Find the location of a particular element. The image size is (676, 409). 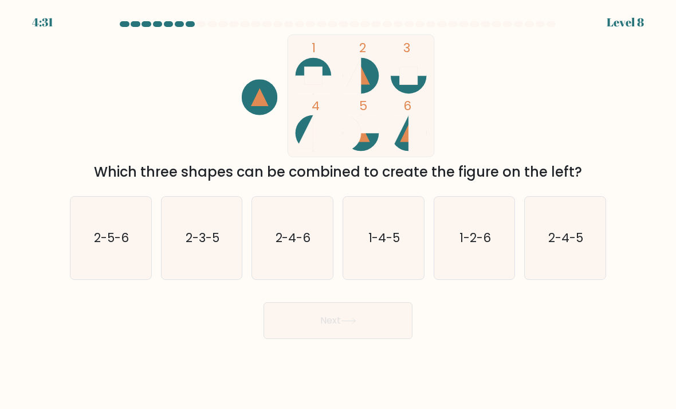

tspan: 5 is located at coordinates (363, 105).